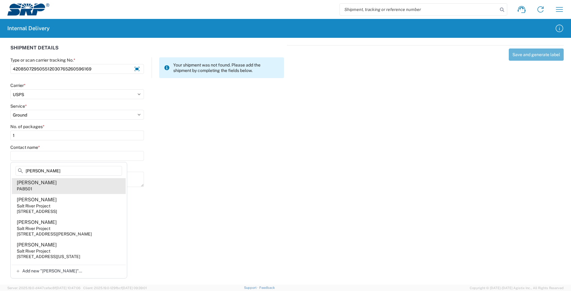 The height and width of the screenshot is (291, 571). What do you see at coordinates (19, 106) in the screenshot?
I see `label: Service` at bounding box center [19, 106].